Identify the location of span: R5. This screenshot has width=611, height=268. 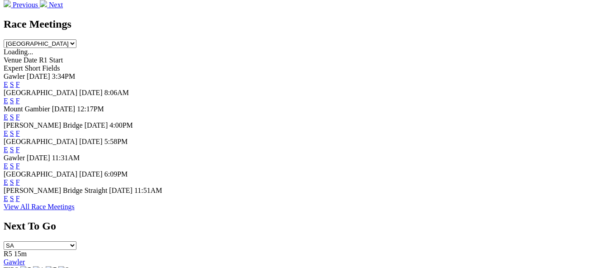
(8, 253).